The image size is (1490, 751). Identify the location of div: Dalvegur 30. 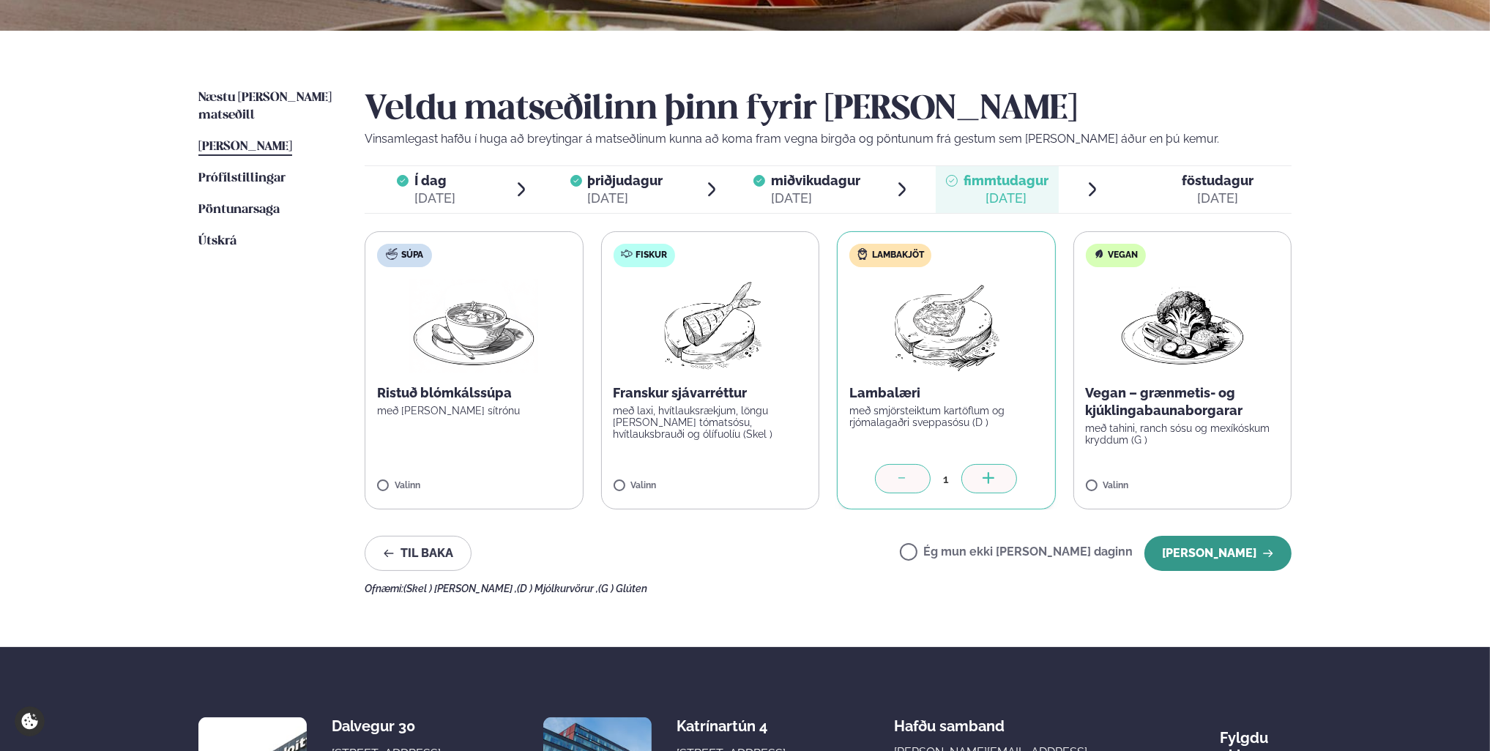
(390, 726).